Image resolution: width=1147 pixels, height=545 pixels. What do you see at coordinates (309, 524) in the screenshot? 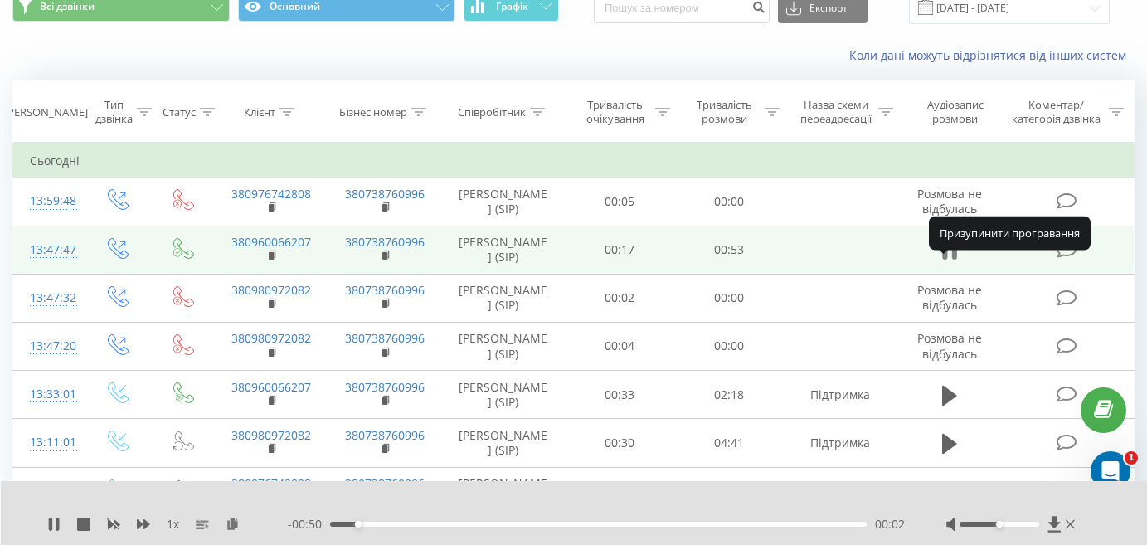
I see `span: - 00:50` at bounding box center [309, 524].